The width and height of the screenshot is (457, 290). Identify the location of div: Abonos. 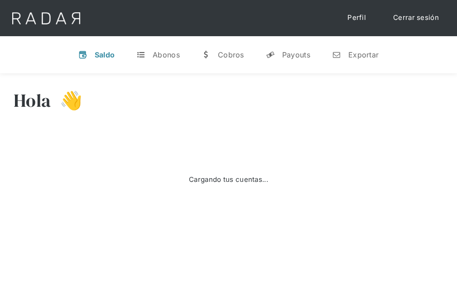
(166, 55).